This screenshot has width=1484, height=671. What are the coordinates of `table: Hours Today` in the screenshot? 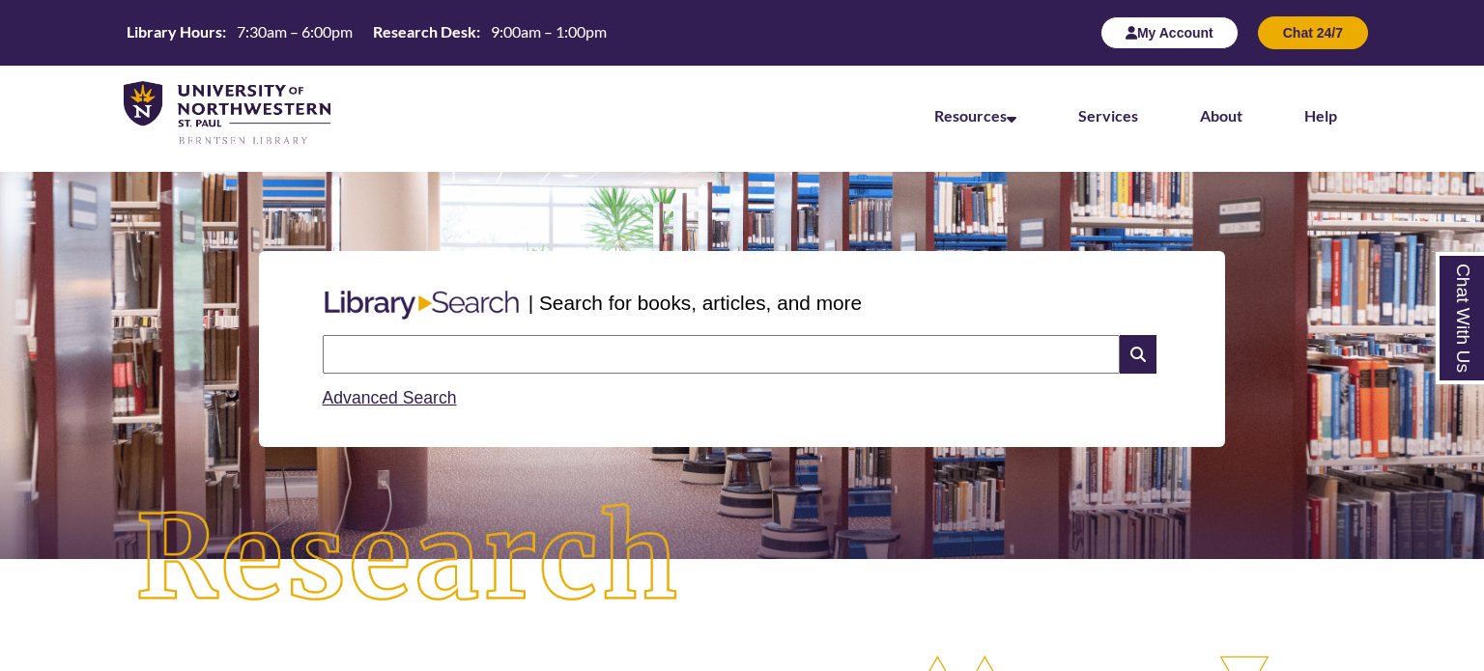 It's located at (366, 32).